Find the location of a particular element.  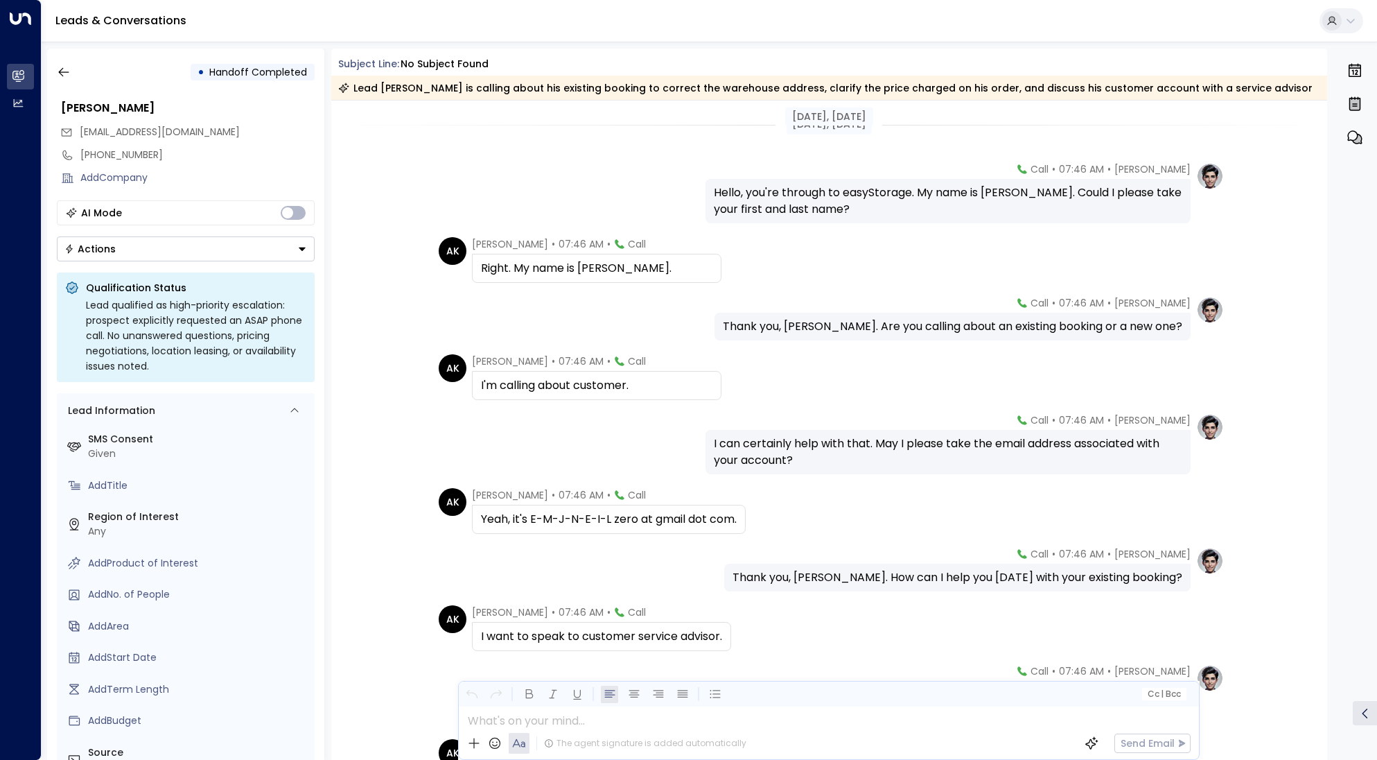

div: Lead qualified as high-priority escalation: prospect explicitly requested an ASAP phone call. No ... is located at coordinates (196, 336).